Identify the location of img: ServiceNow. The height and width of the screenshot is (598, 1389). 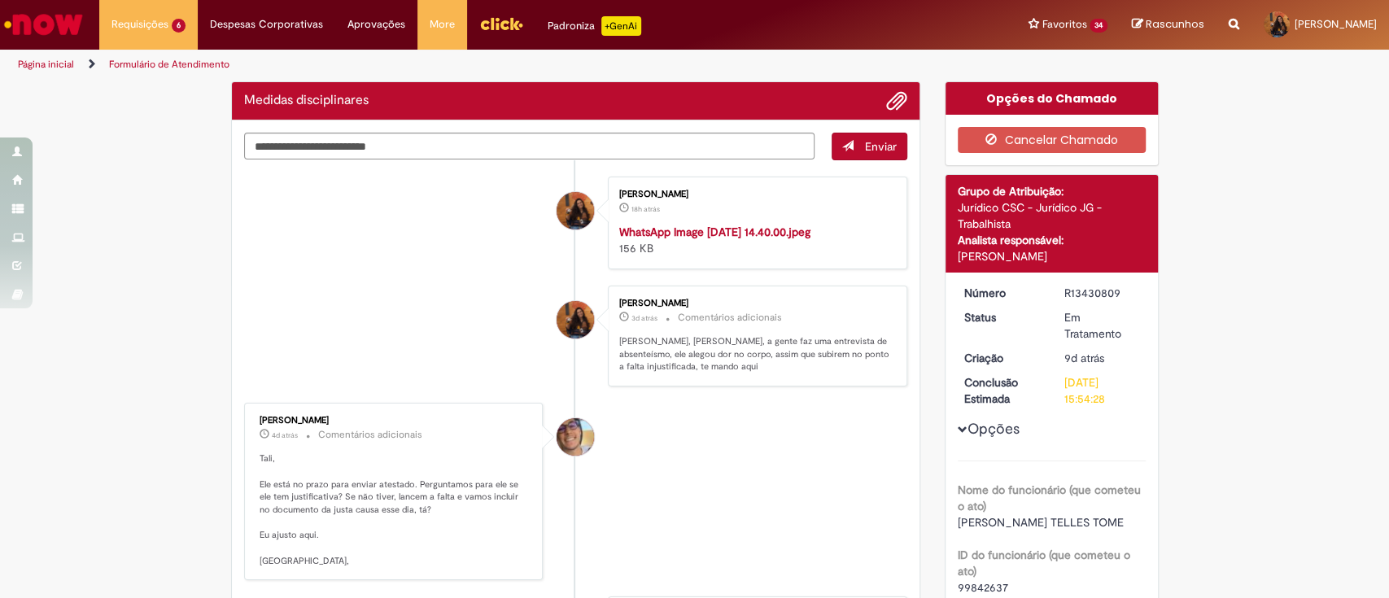
(43, 24).